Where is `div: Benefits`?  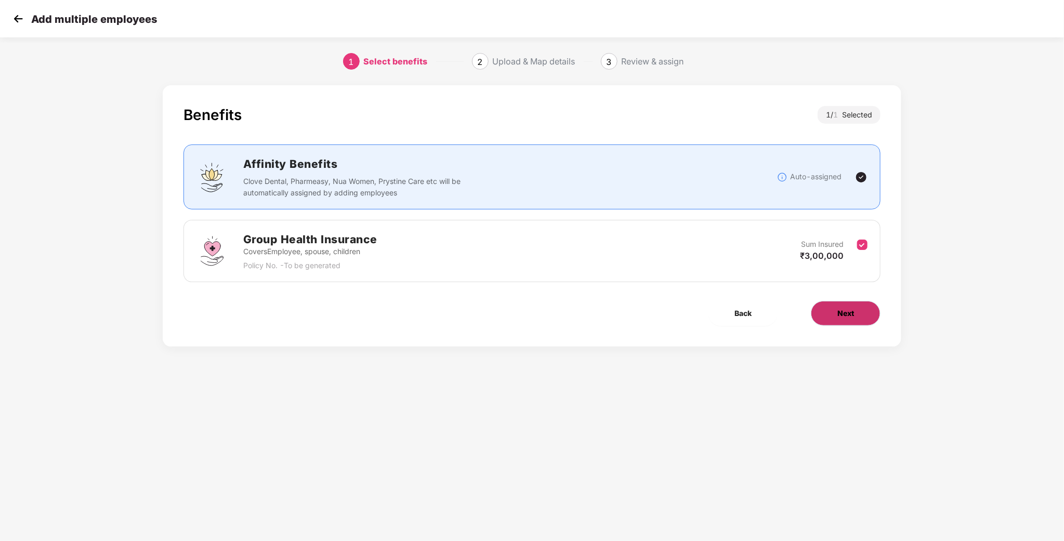
div: Benefits is located at coordinates (213, 115).